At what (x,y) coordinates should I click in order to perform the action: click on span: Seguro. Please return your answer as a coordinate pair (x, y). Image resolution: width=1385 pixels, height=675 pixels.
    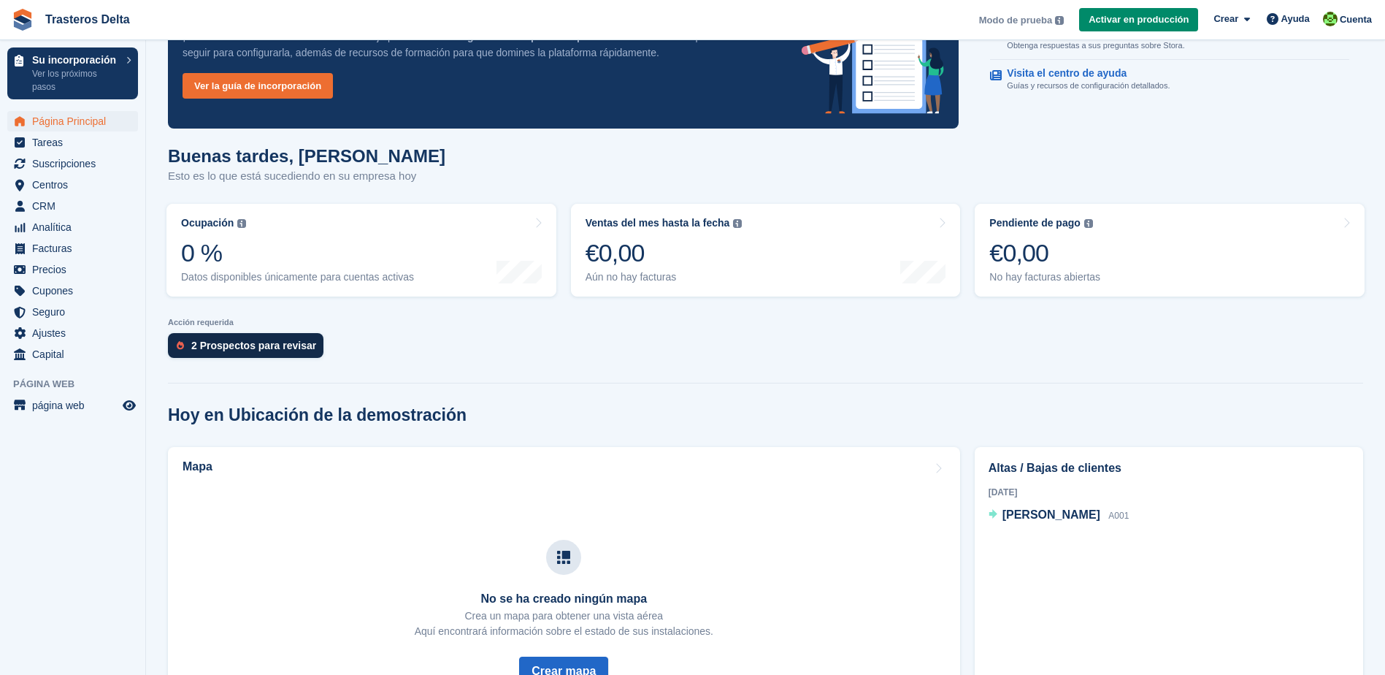
    Looking at the image, I should click on (76, 312).